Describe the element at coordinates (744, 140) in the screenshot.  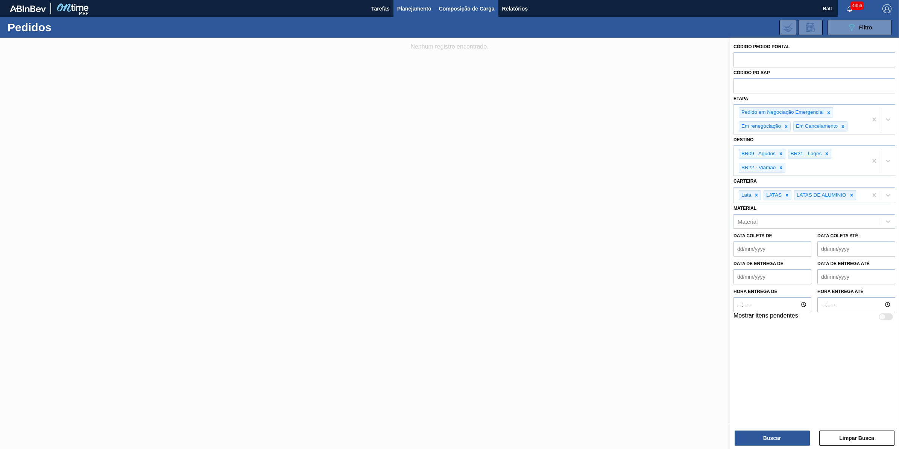
I see `label: Destino` at that location.